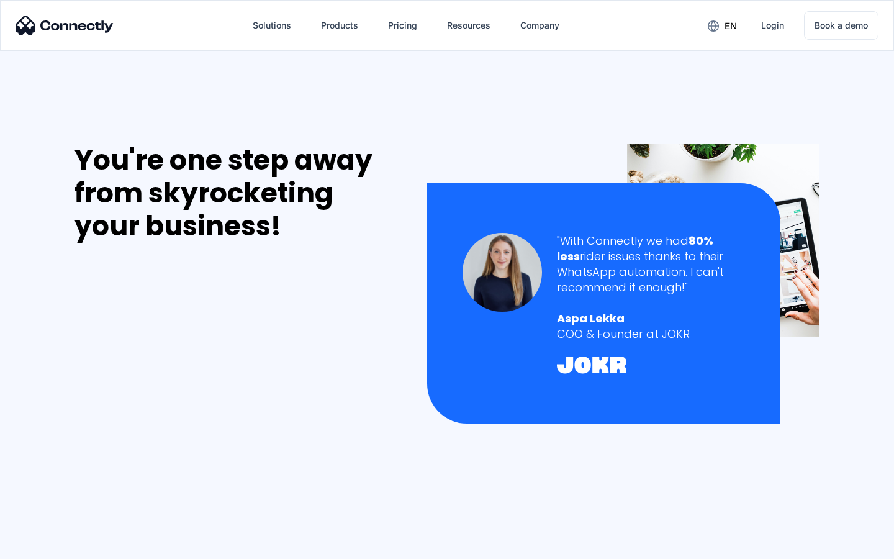 This screenshot has width=894, height=559. What do you see at coordinates (590, 318) in the screenshot?
I see `strong: Aspa Lekka` at bounding box center [590, 318].